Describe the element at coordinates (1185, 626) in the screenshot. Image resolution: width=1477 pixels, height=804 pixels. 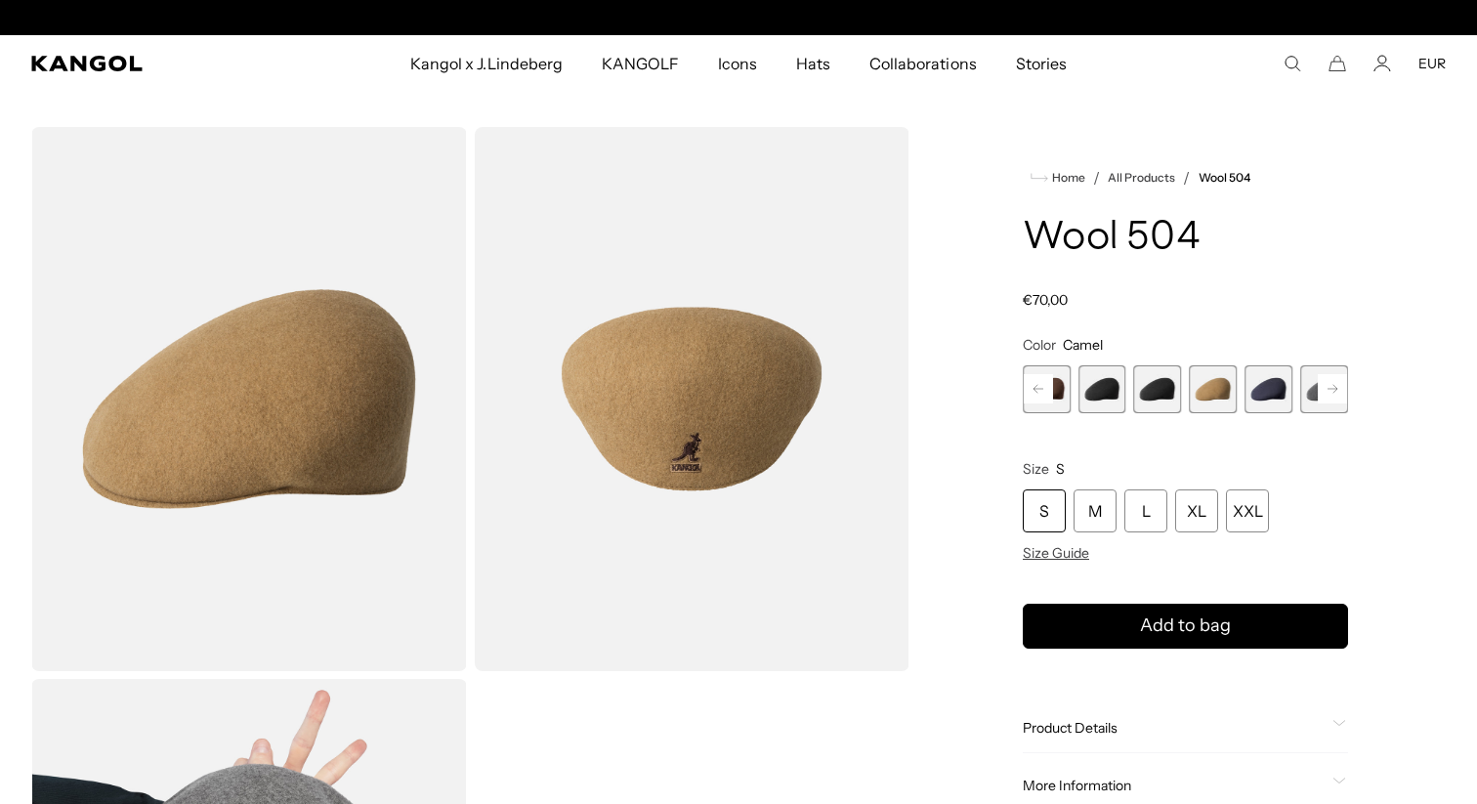
I see `button: Add to bag` at that location.